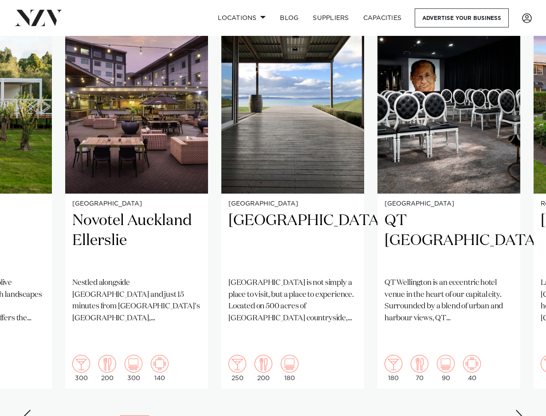  I want to click on h2: Novotel Auckland Ellerslie, so click(137, 241).